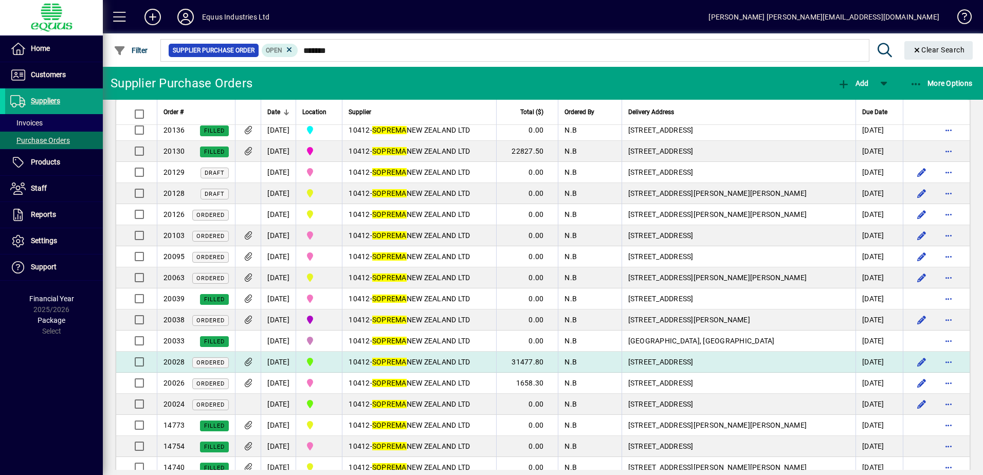  I want to click on a: Staff, so click(54, 189).